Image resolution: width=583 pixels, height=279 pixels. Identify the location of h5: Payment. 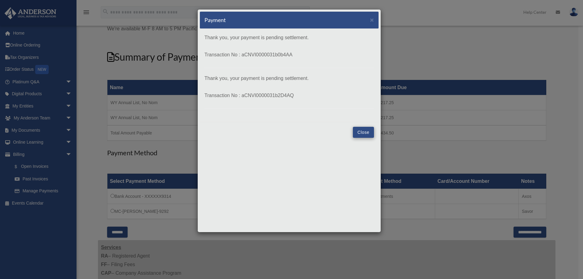
(215, 20).